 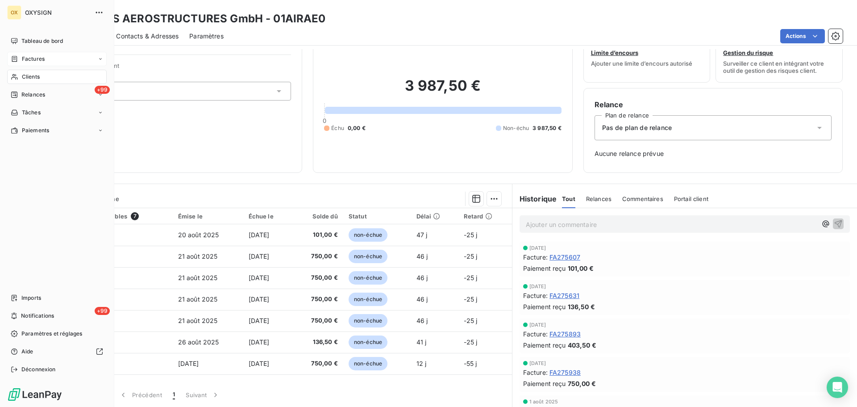 What do you see at coordinates (120, 216) in the screenshot?
I see `div: Pièces comptables` at bounding box center [120, 216].